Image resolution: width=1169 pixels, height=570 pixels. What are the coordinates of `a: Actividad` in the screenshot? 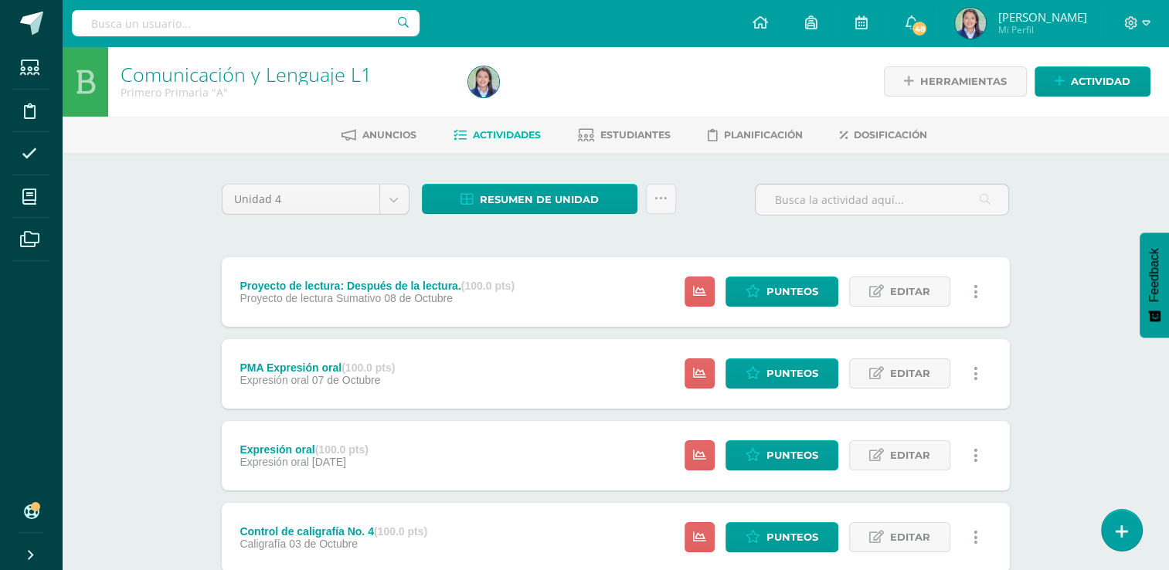 It's located at (1093, 81).